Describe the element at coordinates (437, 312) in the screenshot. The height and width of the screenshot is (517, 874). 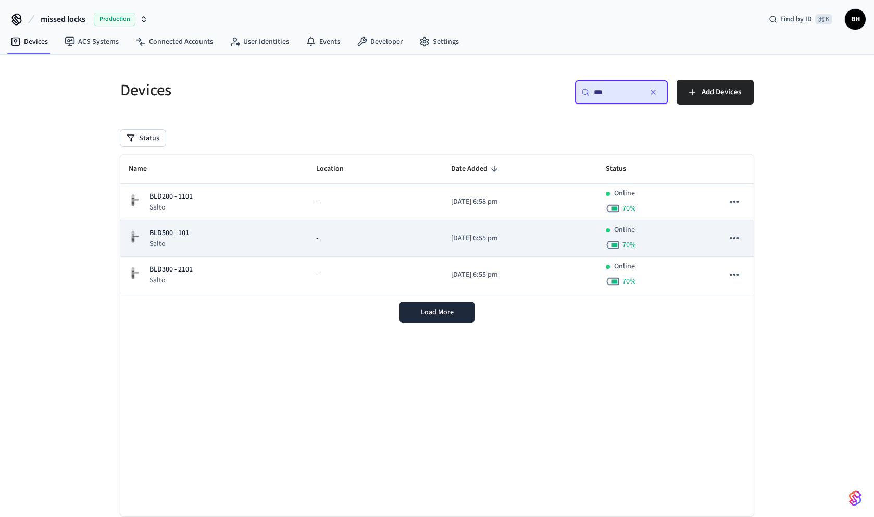
I see `span: Load More` at that location.